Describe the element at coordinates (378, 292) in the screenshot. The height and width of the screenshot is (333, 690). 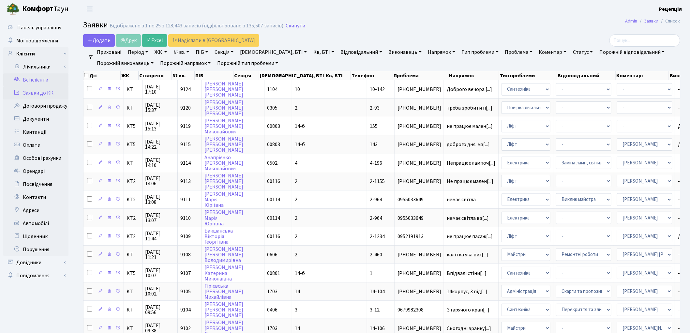
I see `span: 14-104` at that location.